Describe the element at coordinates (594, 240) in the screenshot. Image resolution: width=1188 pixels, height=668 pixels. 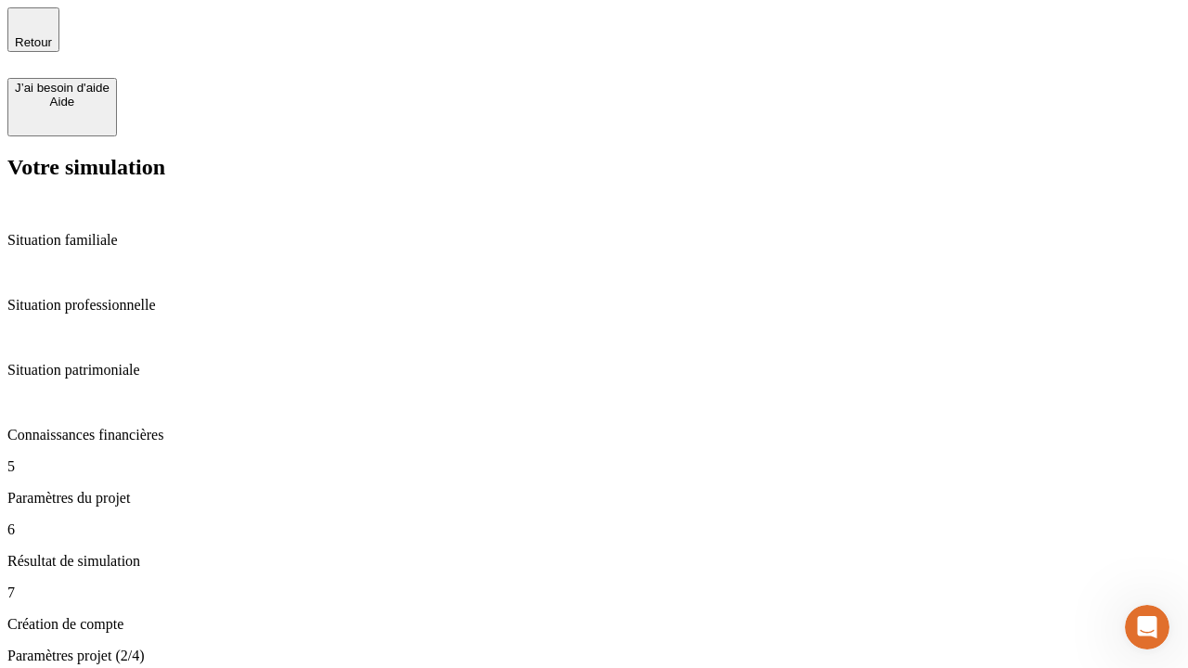
I see `p: Situation familiale` at that location.